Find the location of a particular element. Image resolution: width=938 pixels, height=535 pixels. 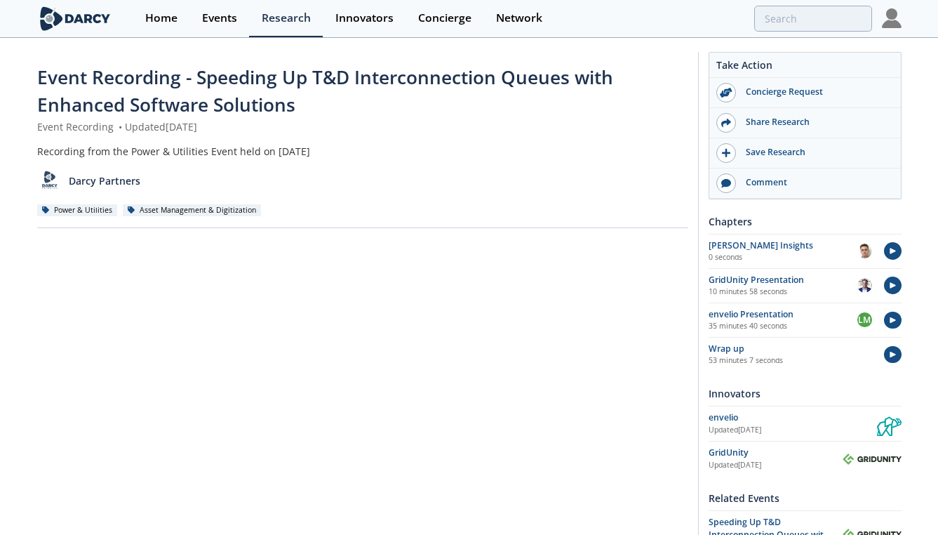

div: GridUnity is located at coordinates (776, 453).